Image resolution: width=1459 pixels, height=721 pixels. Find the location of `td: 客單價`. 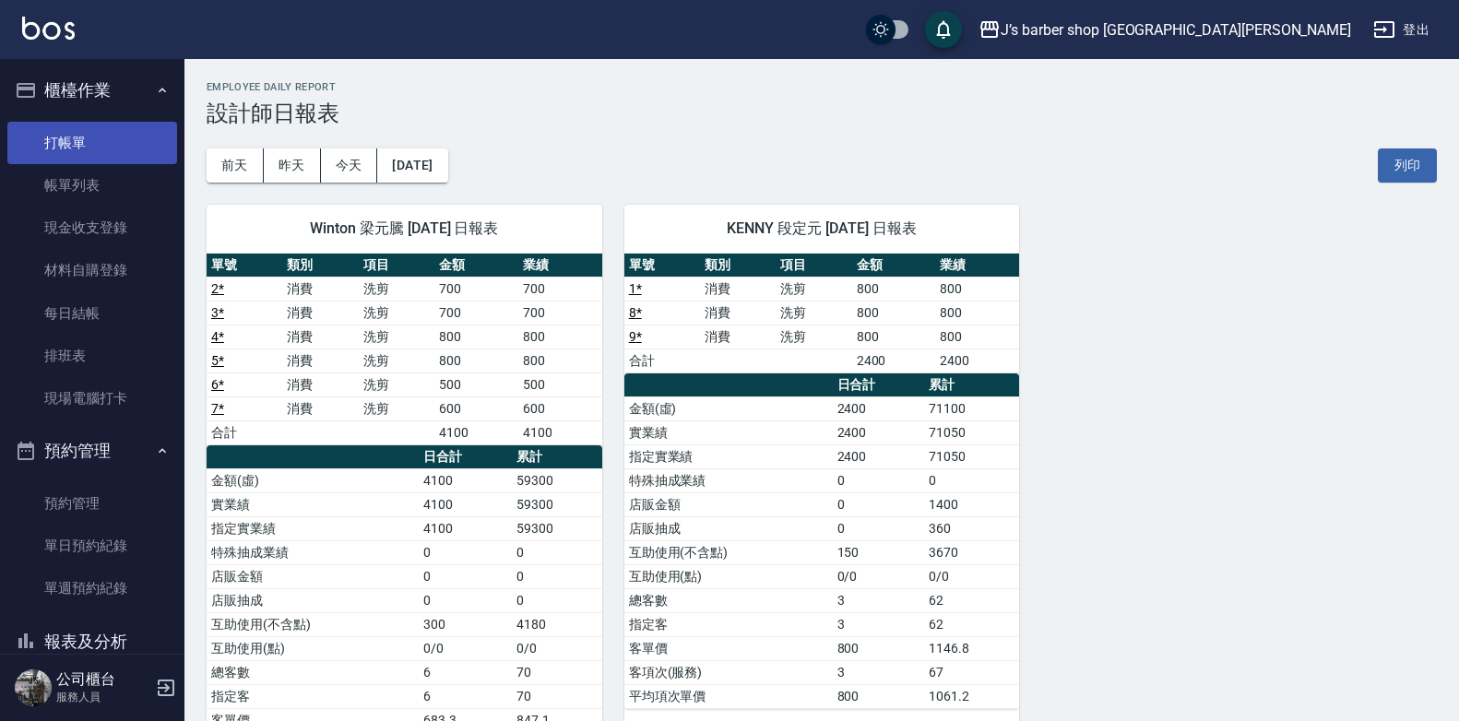

td: 客單價 is located at coordinates (728, 648).